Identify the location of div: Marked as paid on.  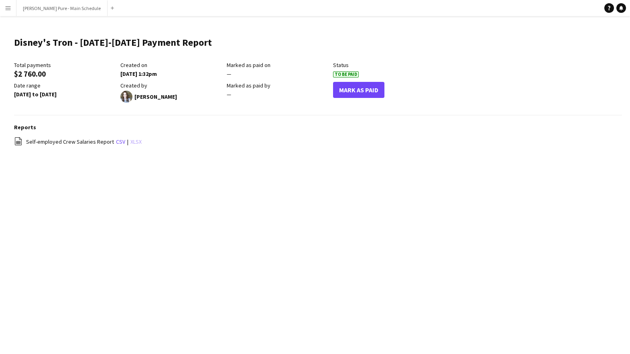
(278, 65).